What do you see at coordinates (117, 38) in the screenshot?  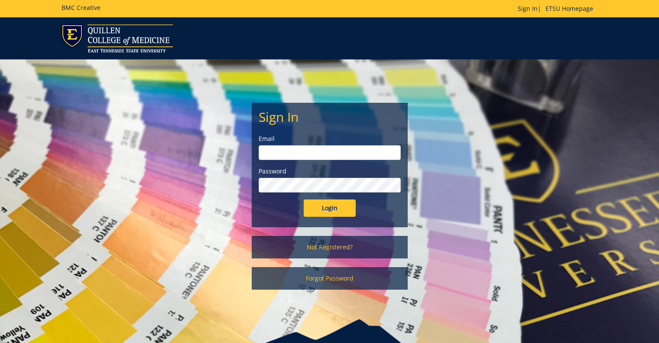 I see `img: ETSU logo` at bounding box center [117, 38].